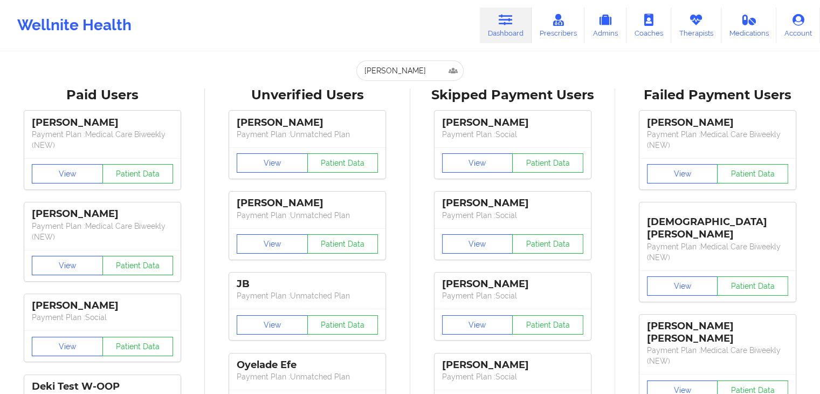  I want to click on a: Medications, so click(749, 25).